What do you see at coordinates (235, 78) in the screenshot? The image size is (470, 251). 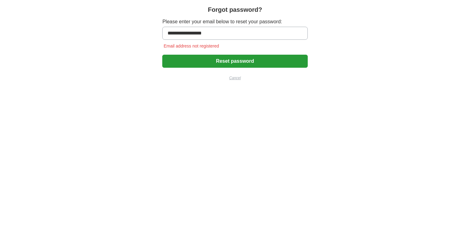 I see `a: Cancel` at bounding box center [235, 78].